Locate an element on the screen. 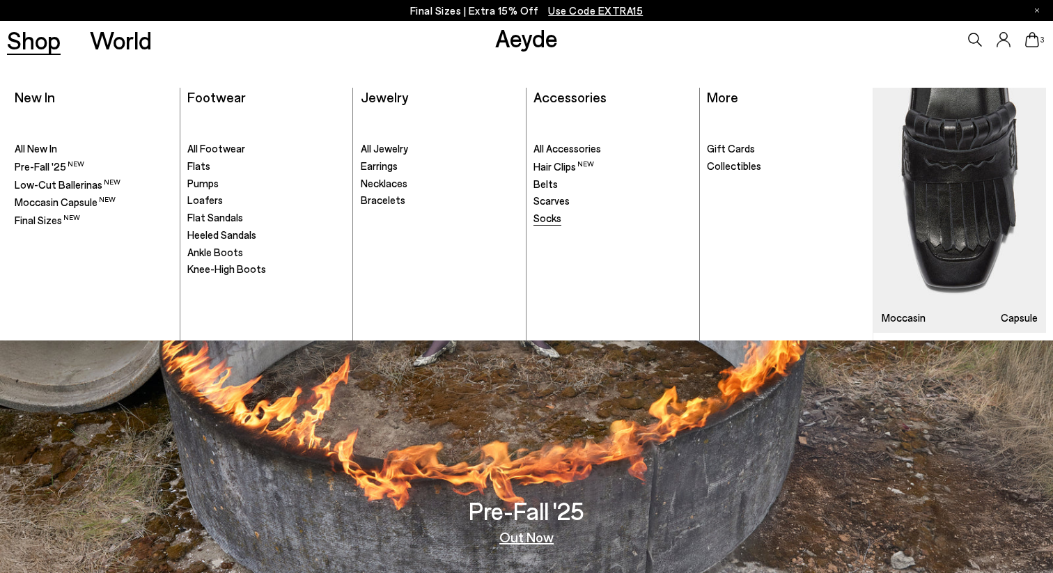  a: Low-Cut Ballerinas is located at coordinates (93, 185).